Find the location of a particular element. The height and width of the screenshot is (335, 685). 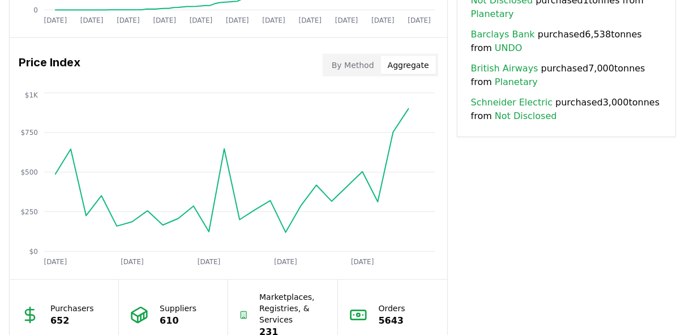

p: 652 is located at coordinates (72, 320).